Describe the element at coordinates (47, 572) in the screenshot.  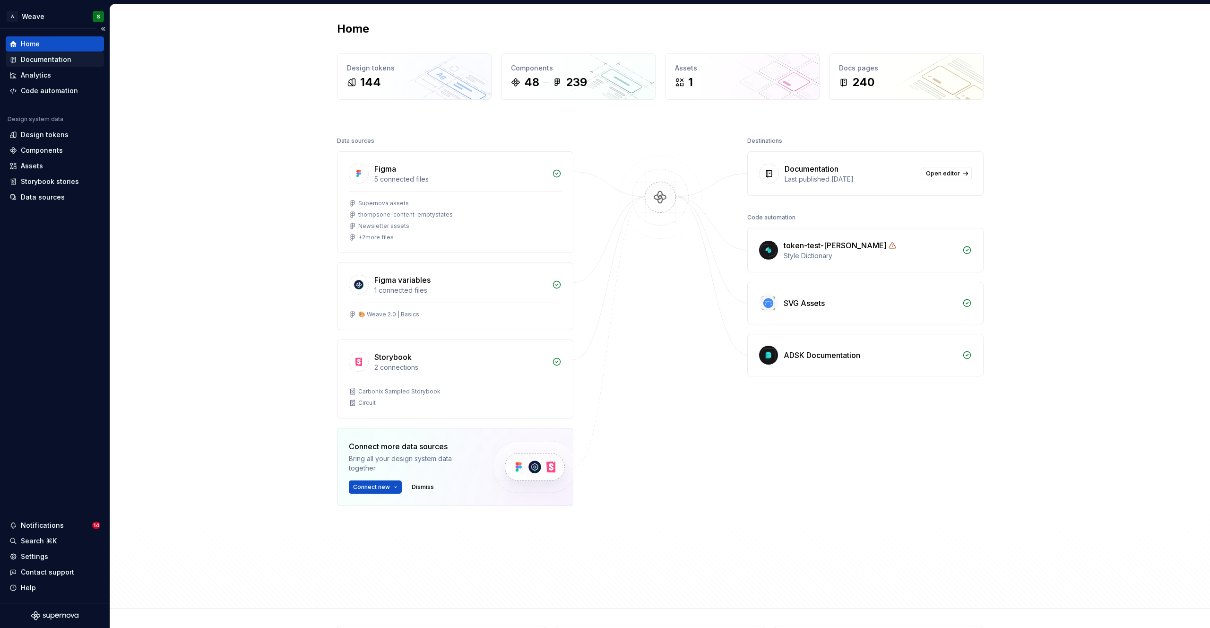
I see `div: Contact support` at that location.